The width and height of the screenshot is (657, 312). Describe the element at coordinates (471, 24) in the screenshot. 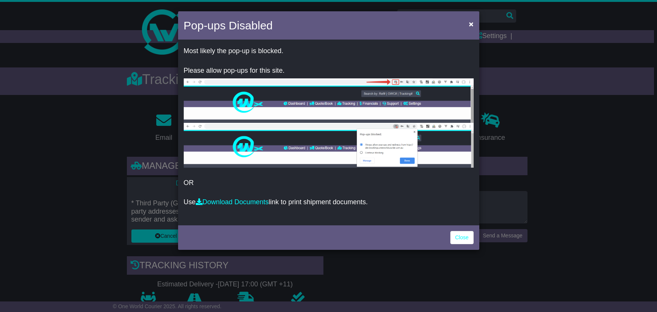

I see `button: Close` at that location.